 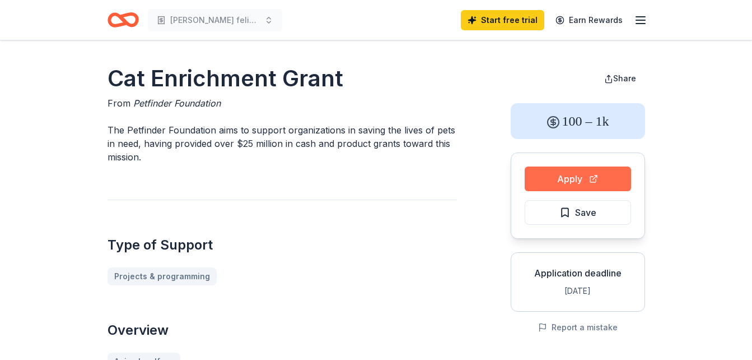 I want to click on h2: Overview, so click(x=282, y=330).